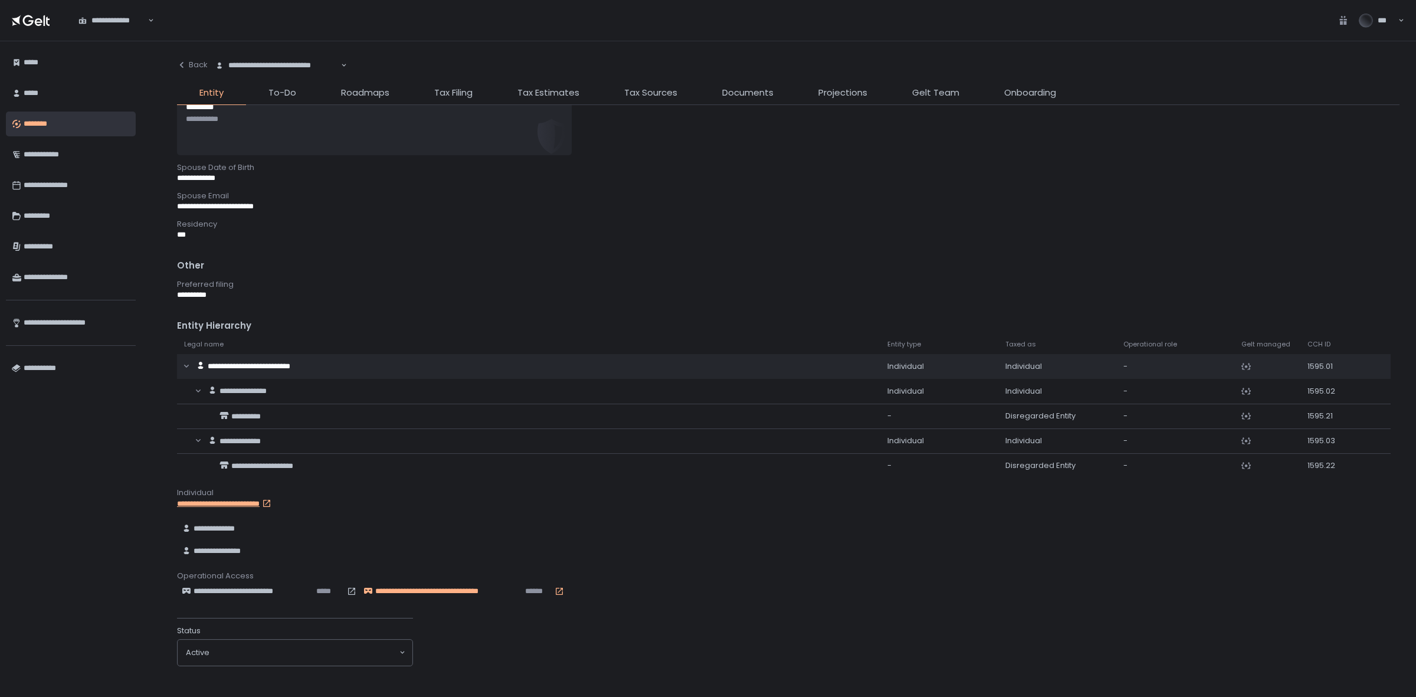 The image size is (1416, 697). Describe the element at coordinates (198, 653) in the screenshot. I see `span: active` at that location.